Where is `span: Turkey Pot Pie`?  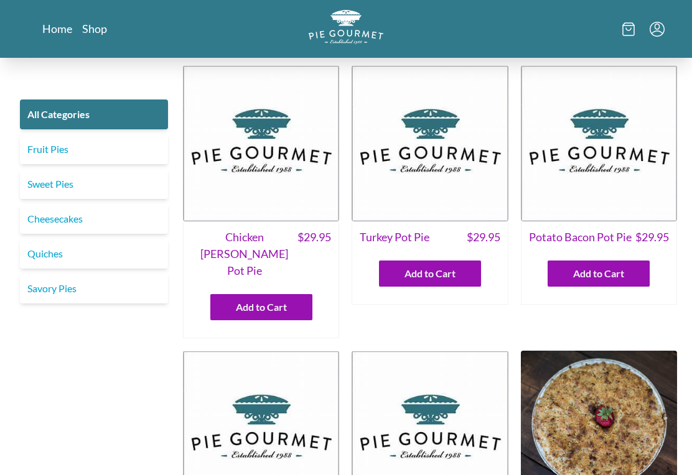
span: Turkey Pot Pie is located at coordinates (394, 237).